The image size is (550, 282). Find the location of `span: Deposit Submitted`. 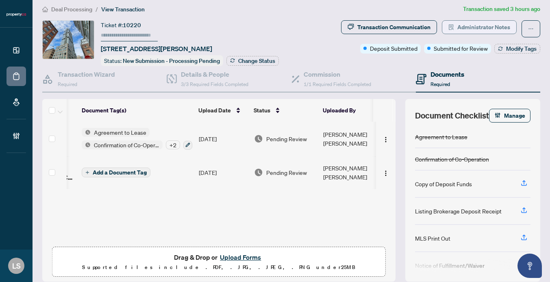

span: Deposit Submitted is located at coordinates (393, 48).